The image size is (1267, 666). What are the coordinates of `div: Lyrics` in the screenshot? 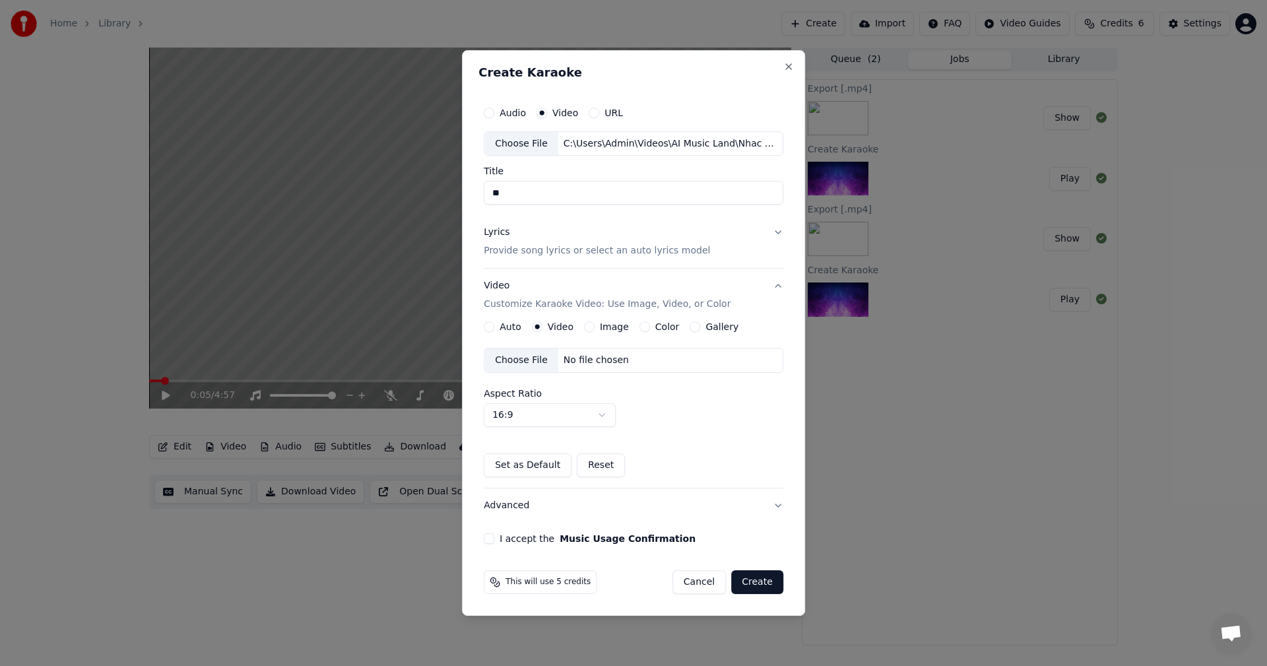 It's located at (496, 233).